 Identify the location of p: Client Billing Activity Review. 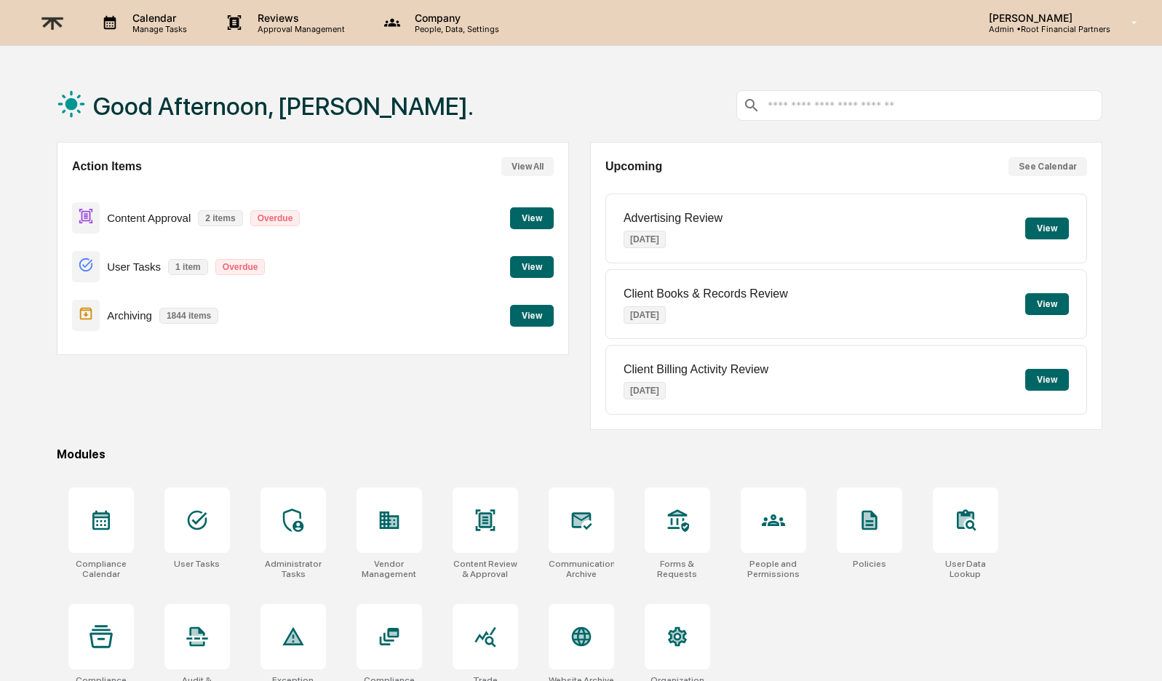
(696, 370).